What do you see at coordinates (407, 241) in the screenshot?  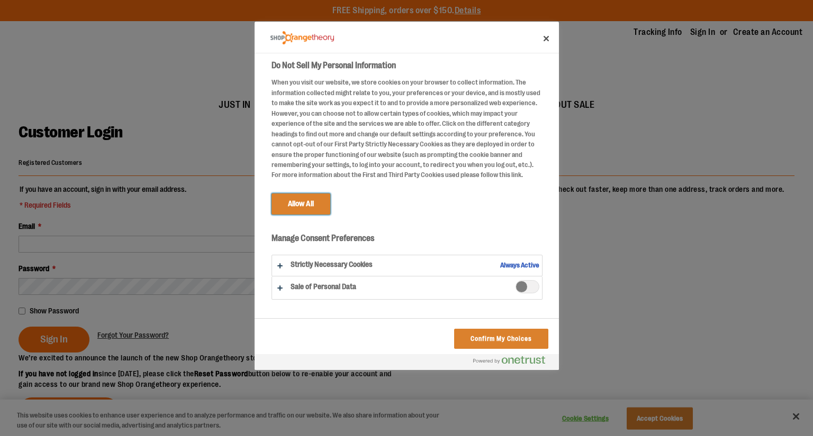 I see `h3: Manage Consent Preferences` at bounding box center [407, 241].